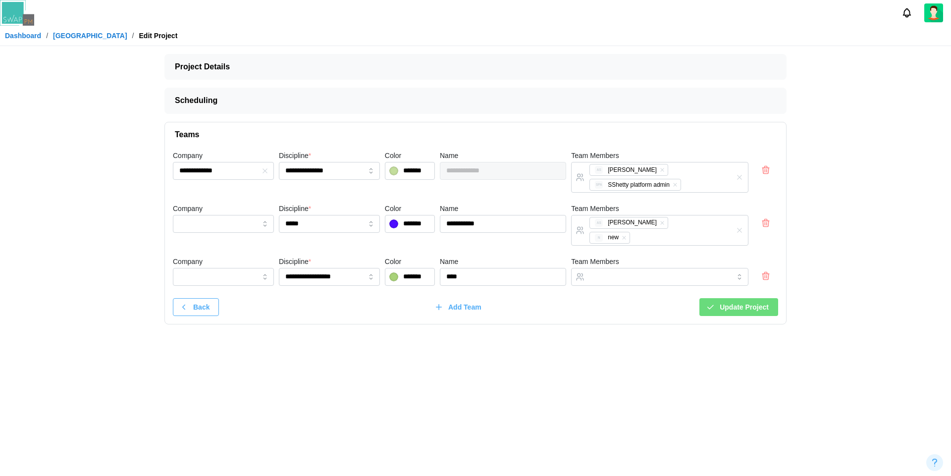 The width and height of the screenshot is (951, 476). Describe the element at coordinates (201, 307) in the screenshot. I see `span: Back` at that location.